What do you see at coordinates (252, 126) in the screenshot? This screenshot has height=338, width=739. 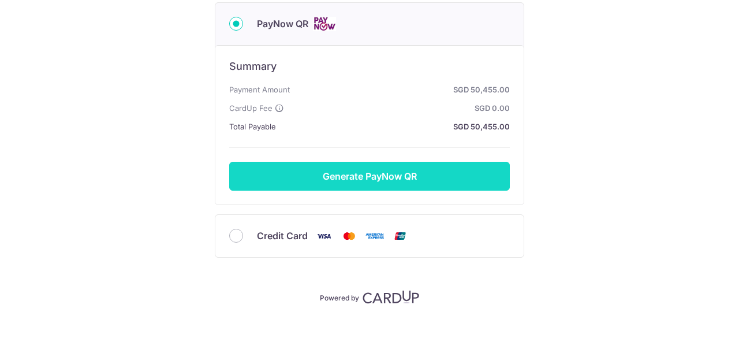 I see `span: Total Payable` at bounding box center [252, 126].